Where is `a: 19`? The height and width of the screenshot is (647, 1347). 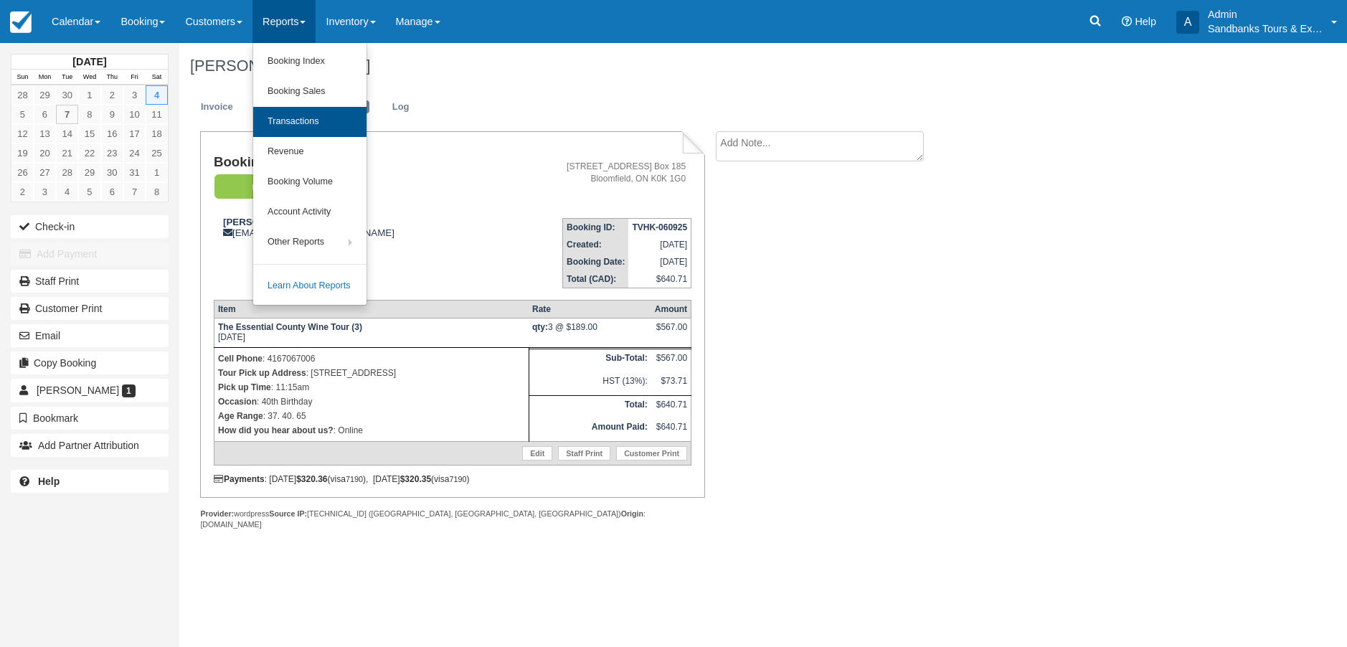
a: 19 is located at coordinates (22, 153).